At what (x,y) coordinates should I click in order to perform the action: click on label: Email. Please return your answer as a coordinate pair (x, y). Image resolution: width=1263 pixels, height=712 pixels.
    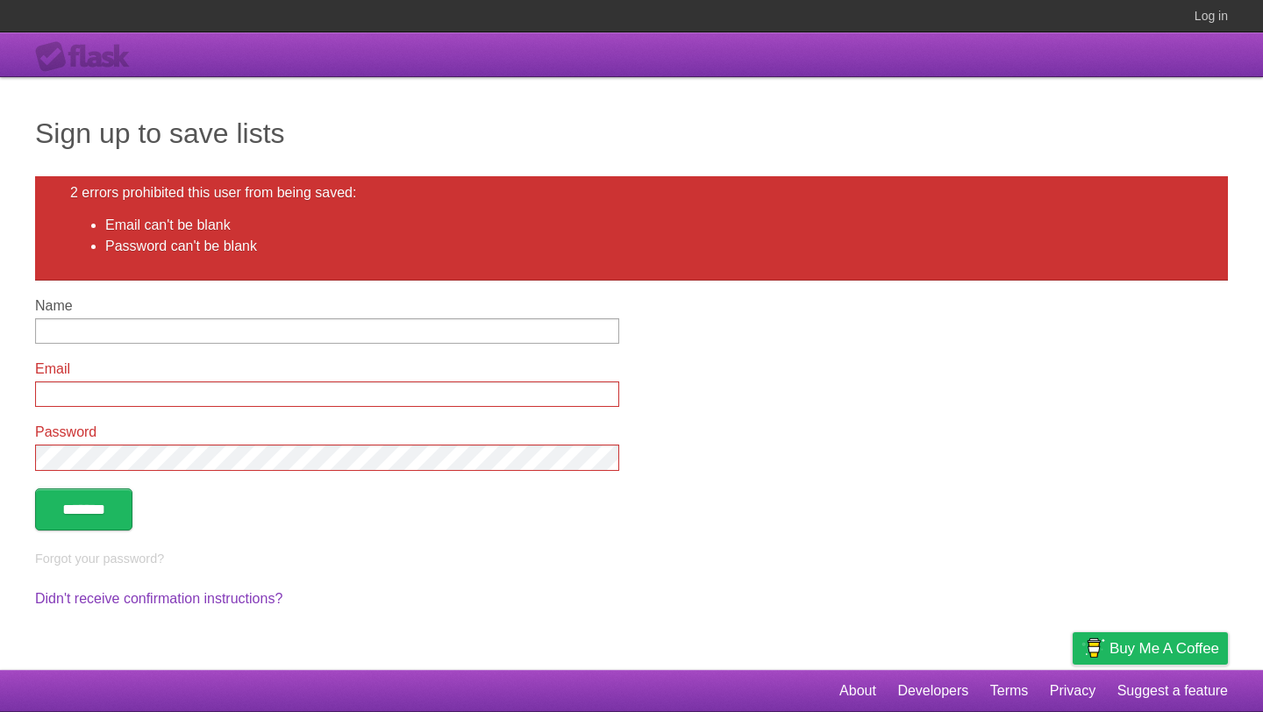
    Looking at the image, I should click on (327, 369).